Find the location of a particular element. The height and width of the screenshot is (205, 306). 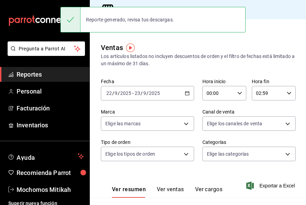

span: Personal is located at coordinates (50, 91).